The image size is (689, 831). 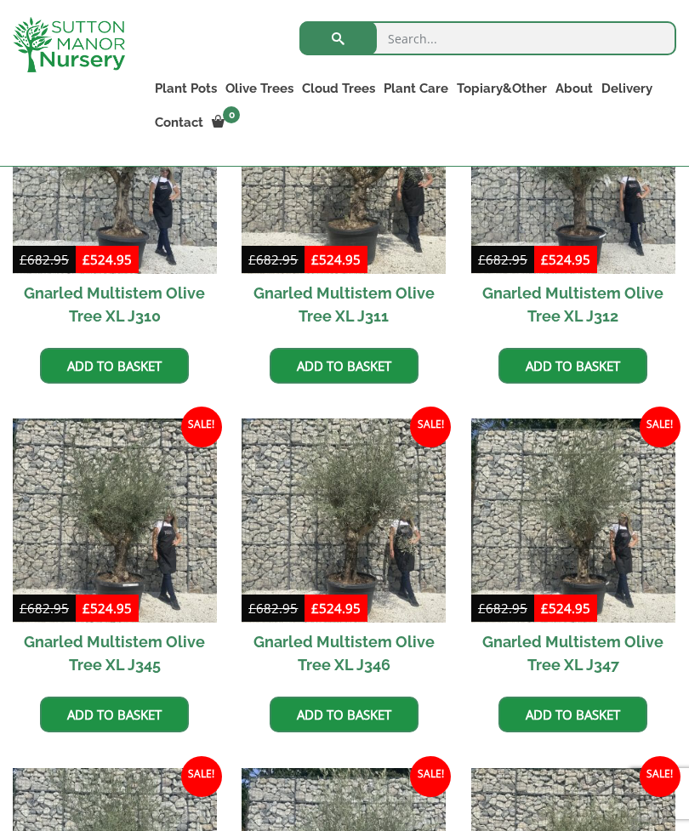 What do you see at coordinates (502, 88) in the screenshot?
I see `a: Topiary&Other` at bounding box center [502, 88].